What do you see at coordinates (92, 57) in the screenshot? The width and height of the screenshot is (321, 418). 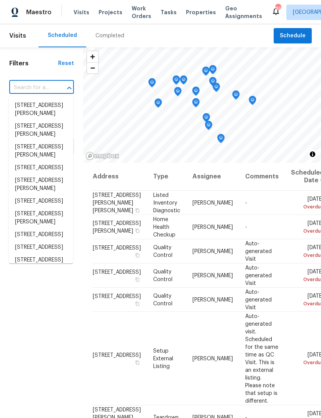 I see `button: Zoom in` at bounding box center [92, 57].